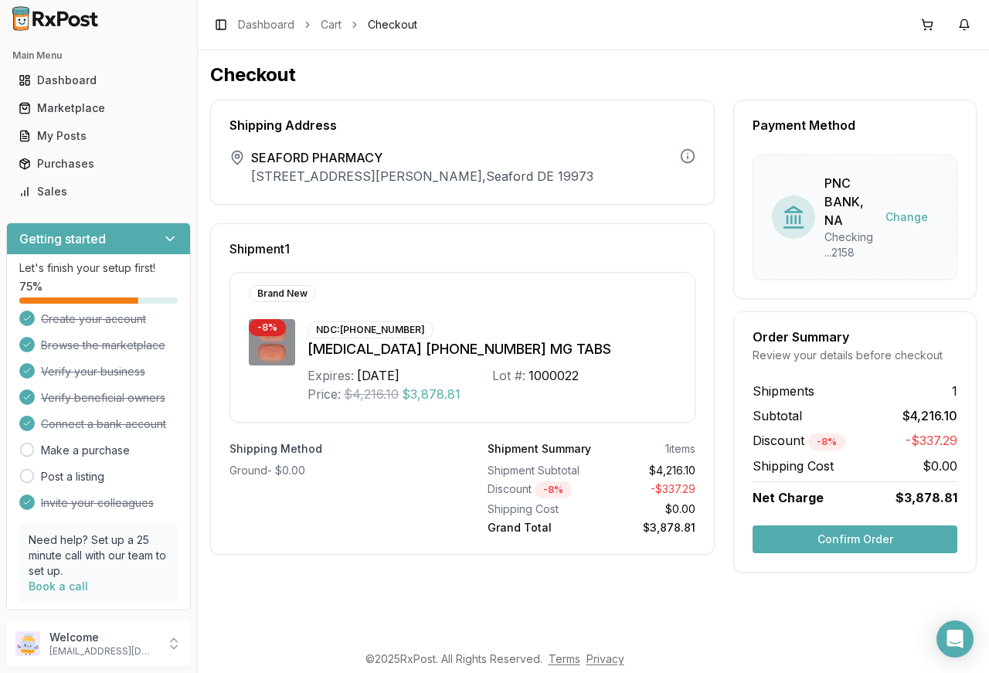  What do you see at coordinates (56, 19) in the screenshot?
I see `img: RxPost Logo` at bounding box center [56, 19].